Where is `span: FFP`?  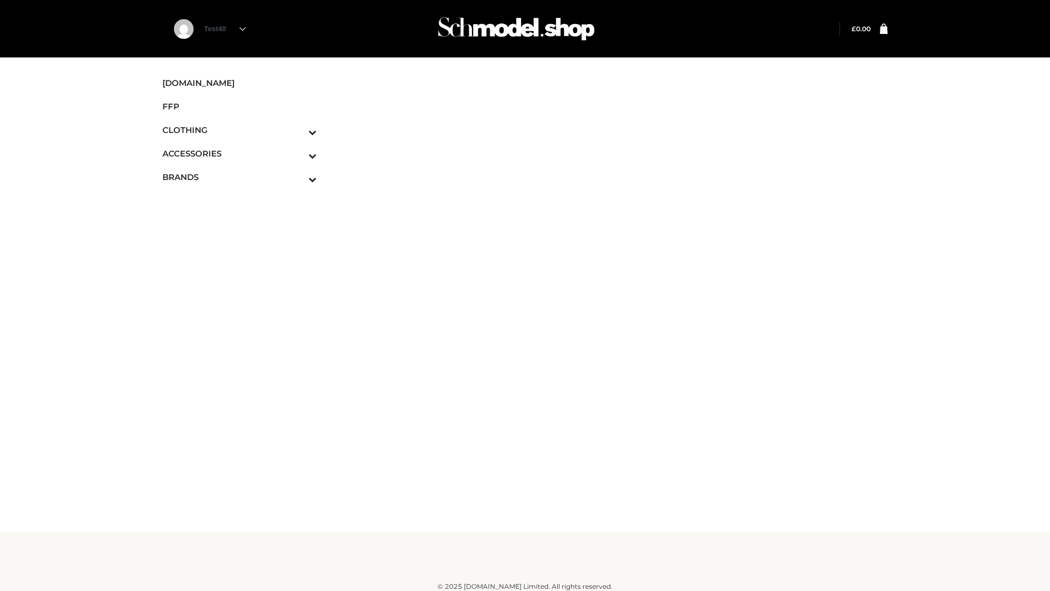
span: FFP is located at coordinates (239, 106).